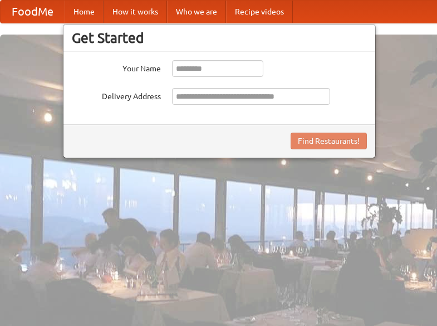 This screenshot has height=326, width=437. Describe the element at coordinates (32, 12) in the screenshot. I see `a: FoodMe` at that location.